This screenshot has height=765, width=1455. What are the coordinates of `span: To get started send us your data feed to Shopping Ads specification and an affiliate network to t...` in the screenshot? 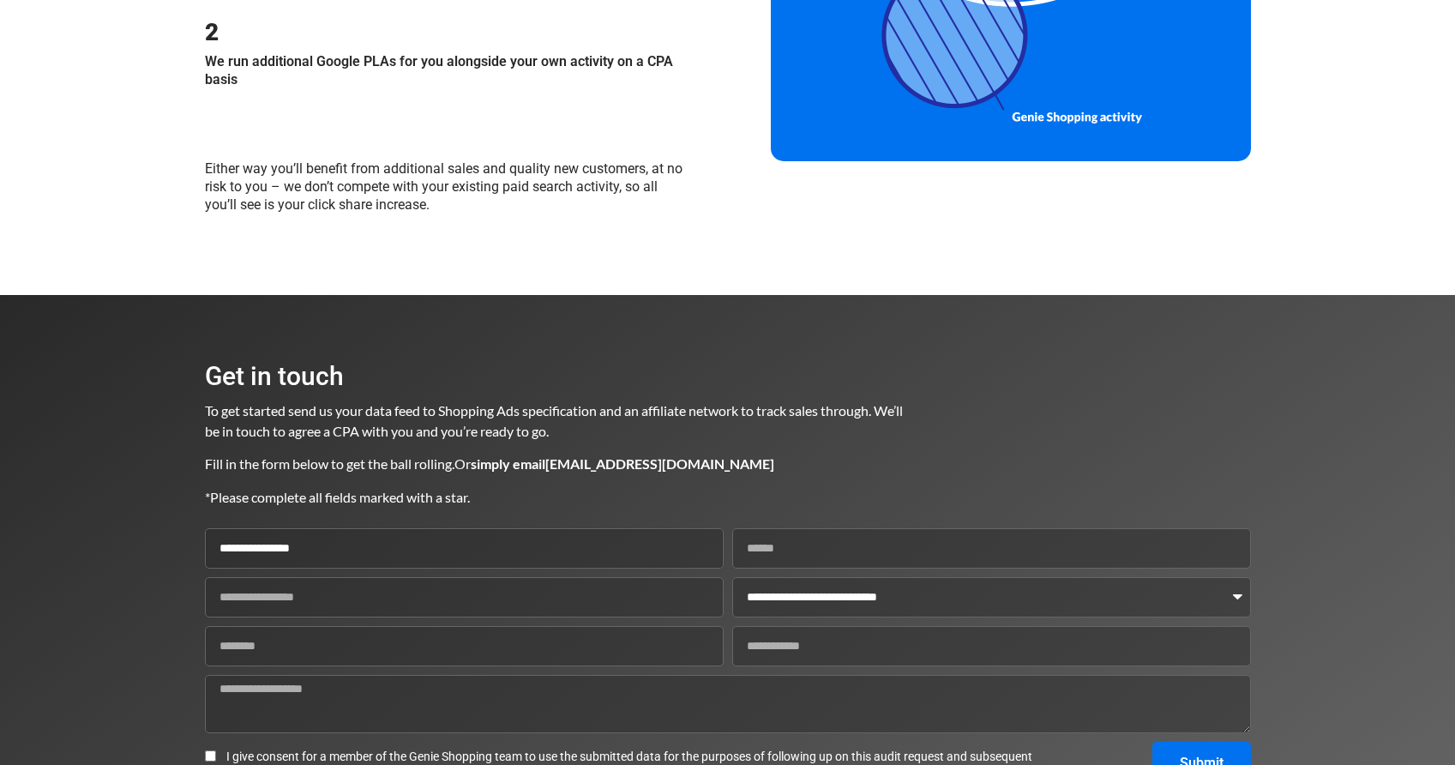 It's located at (555, 420).